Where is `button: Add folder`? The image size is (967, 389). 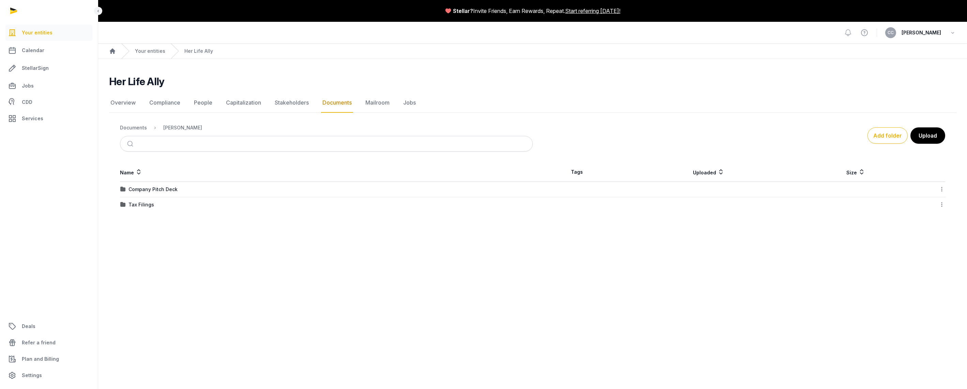
button: Add folder is located at coordinates (888, 136).